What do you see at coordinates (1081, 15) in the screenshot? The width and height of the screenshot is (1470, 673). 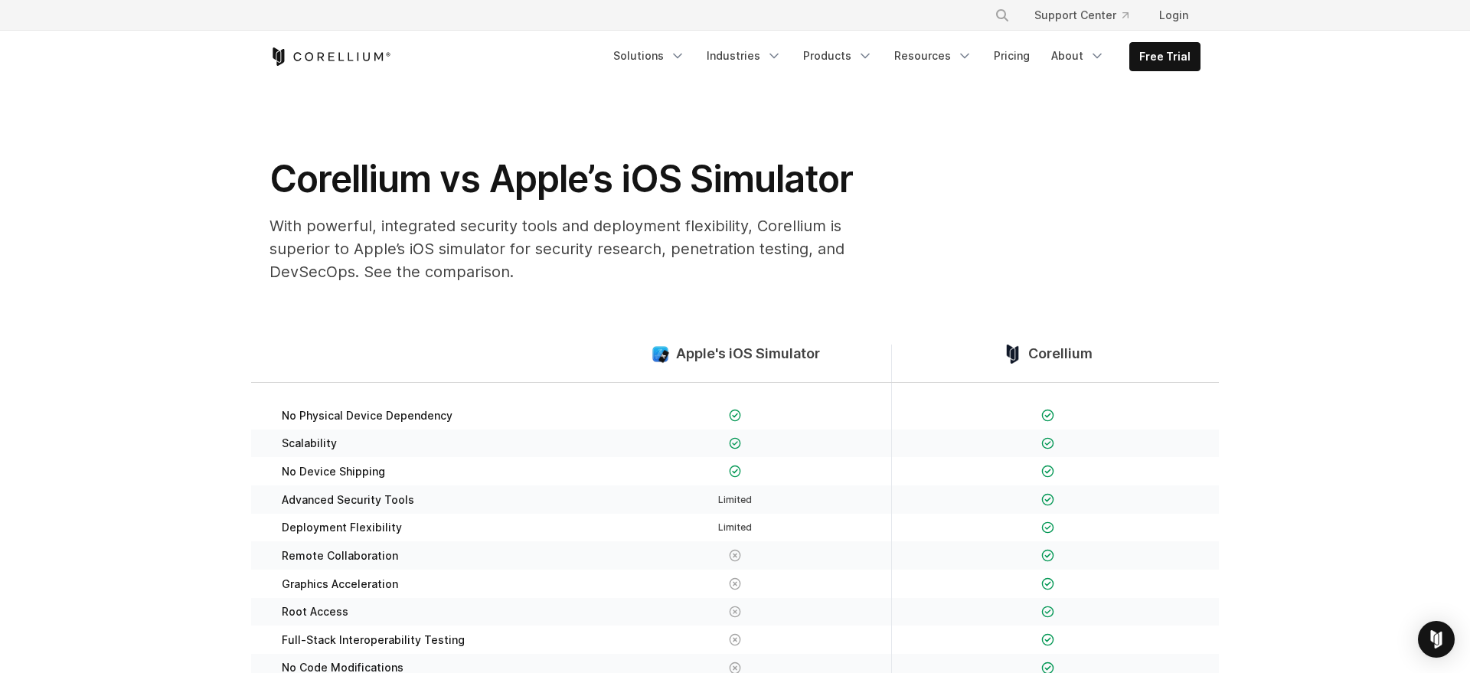 I see `a: Support Center` at bounding box center [1081, 15].